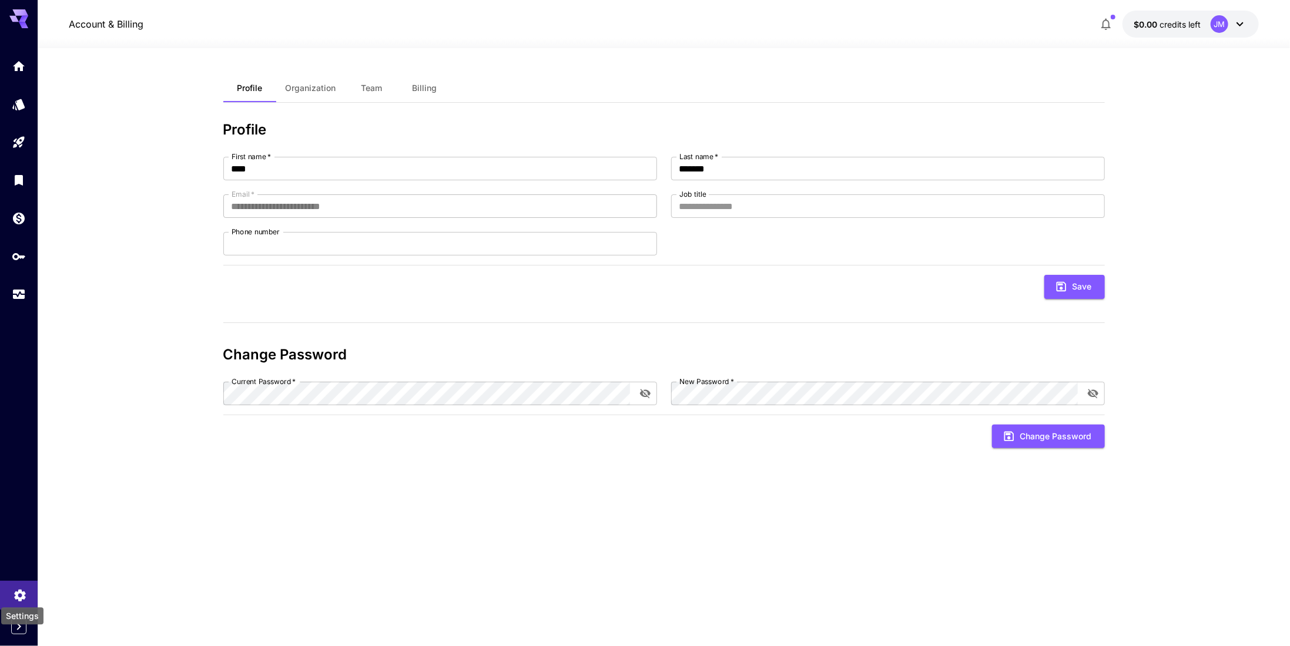 The width and height of the screenshot is (1290, 646). I want to click on span: credits left, so click(1180, 24).